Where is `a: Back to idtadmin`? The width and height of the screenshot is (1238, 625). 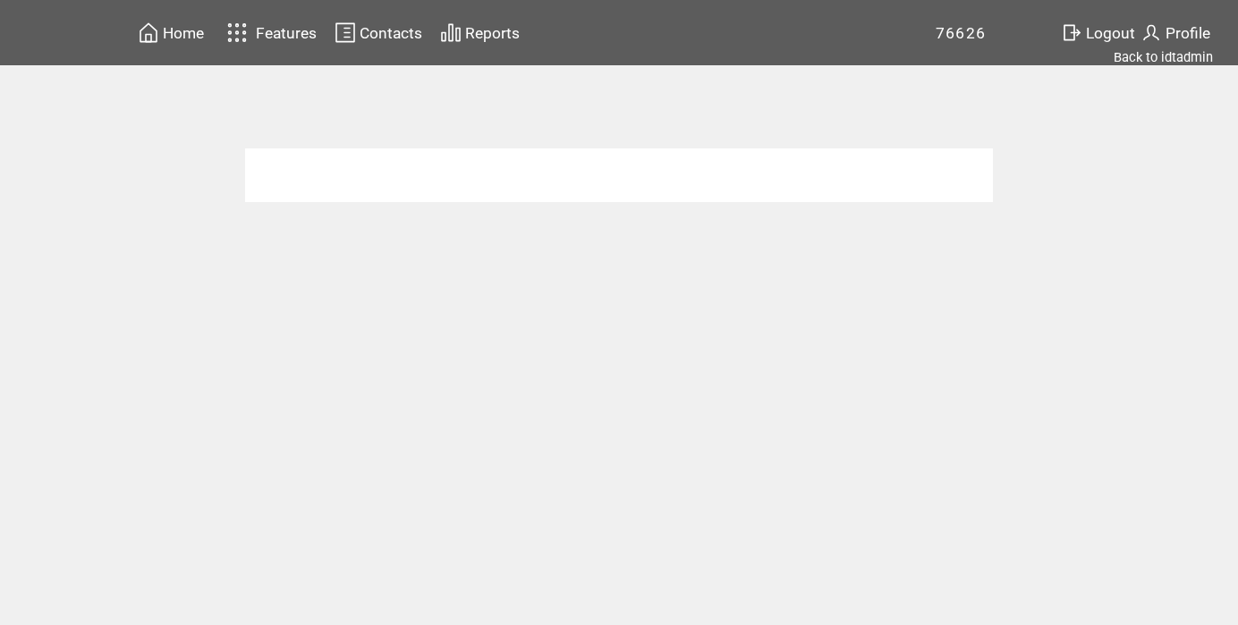 a: Back to idtadmin is located at coordinates (1163, 57).